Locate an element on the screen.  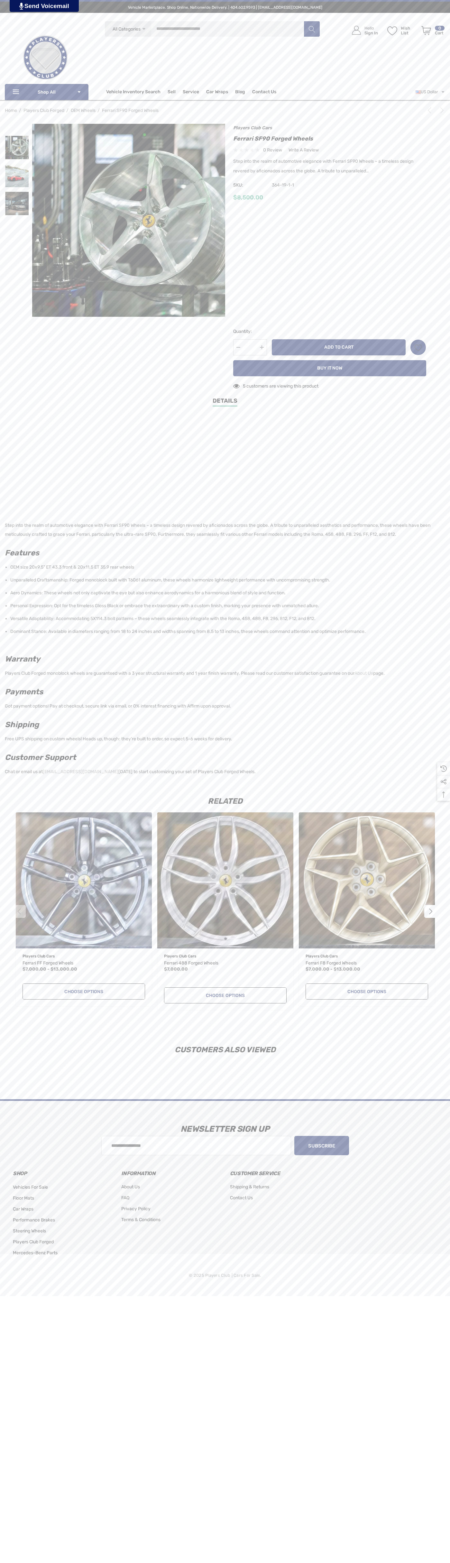
span: $8,500.00 is located at coordinates (248, 197).